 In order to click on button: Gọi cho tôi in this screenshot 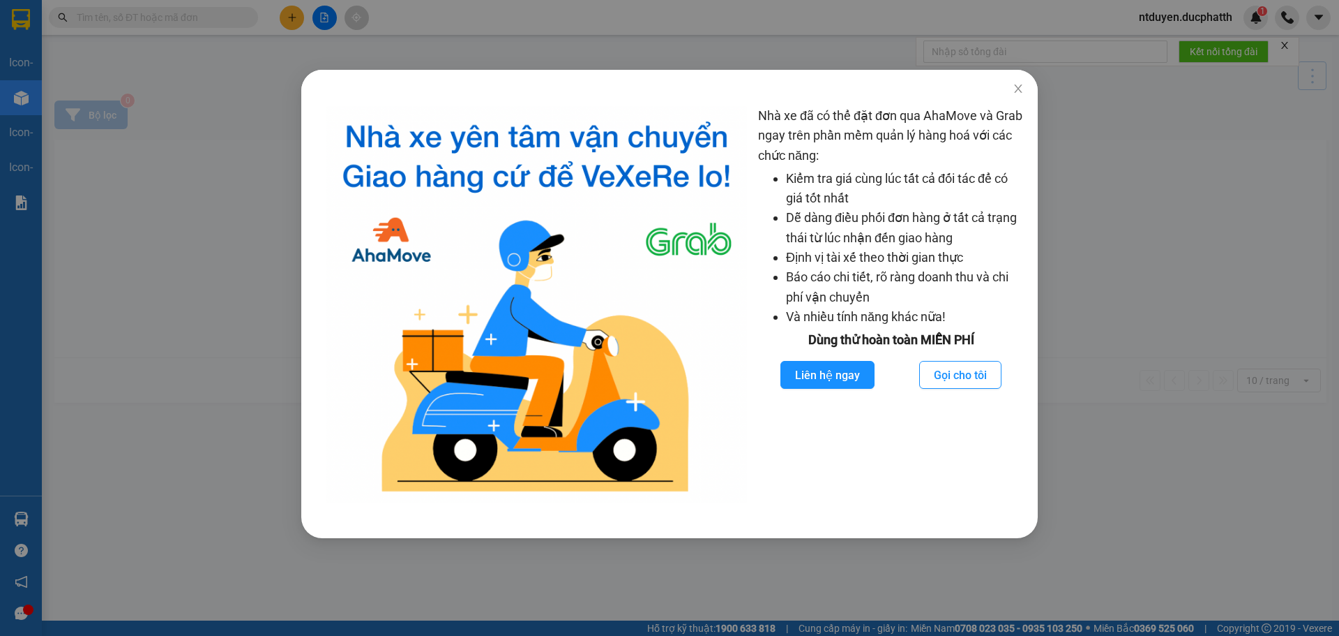, I will do `click(961, 375)`.